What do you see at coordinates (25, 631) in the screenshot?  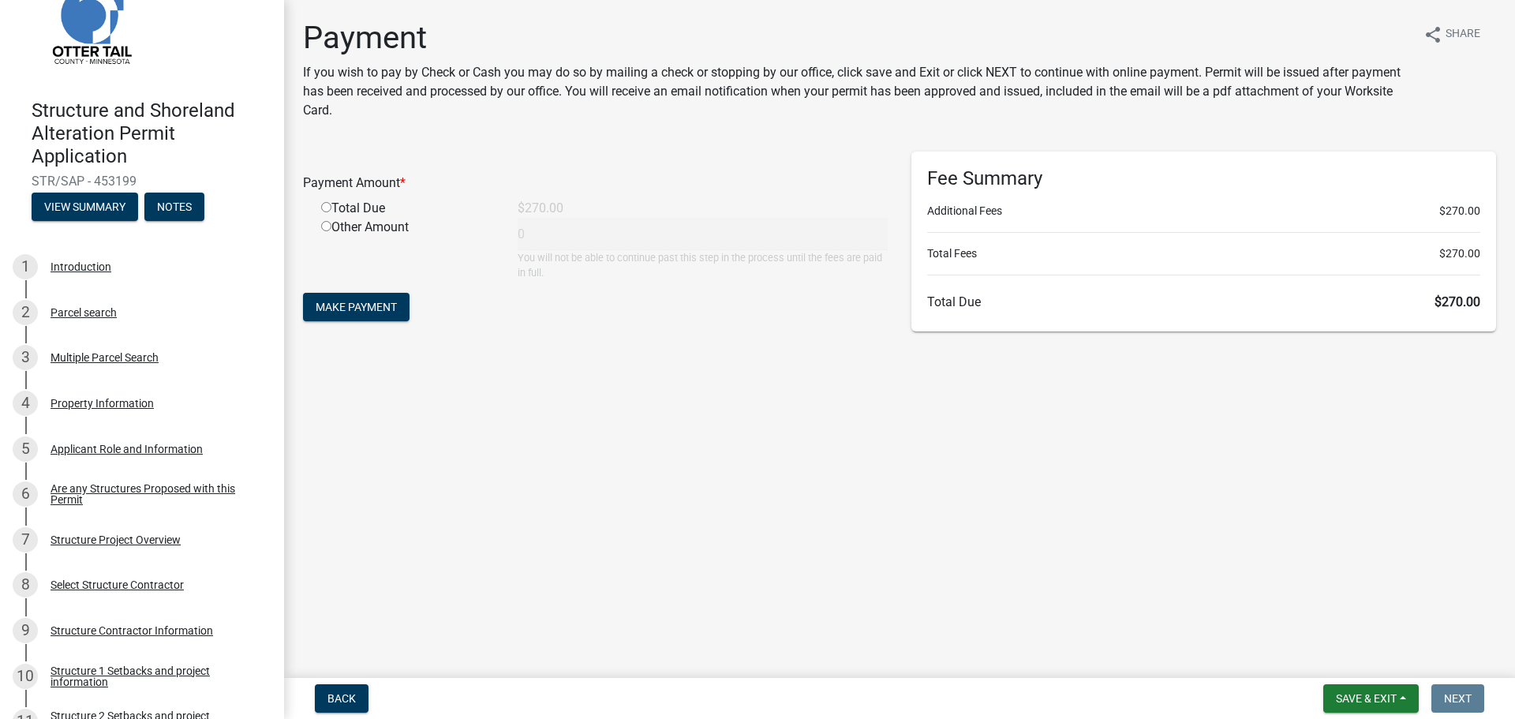 I see `div: 9` at bounding box center [25, 631].